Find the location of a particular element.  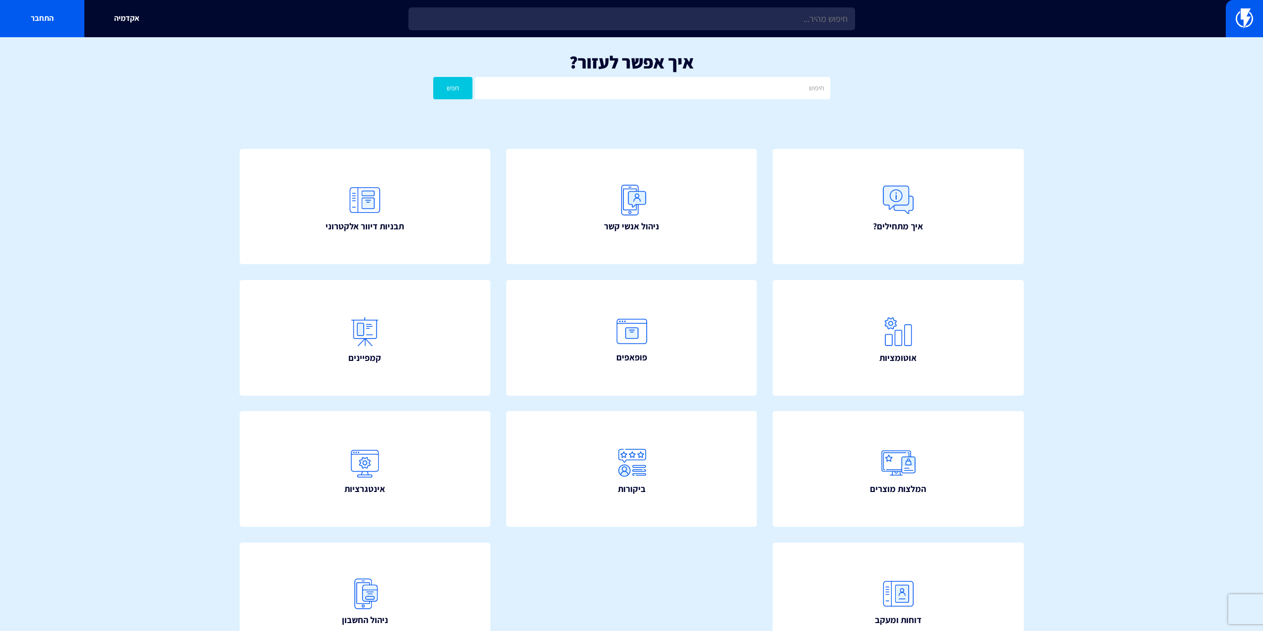

span: המלצות מוצרים is located at coordinates (898, 489).